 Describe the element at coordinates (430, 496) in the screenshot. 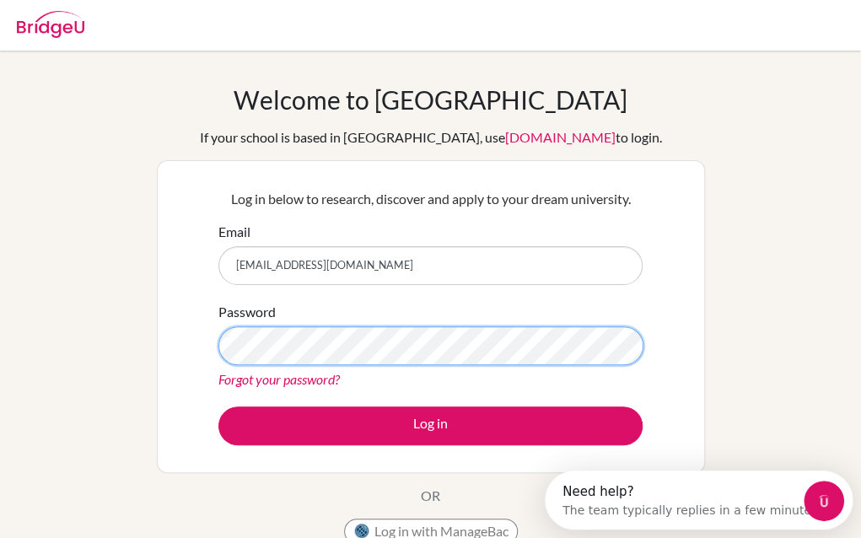

I see `p: OR` at that location.